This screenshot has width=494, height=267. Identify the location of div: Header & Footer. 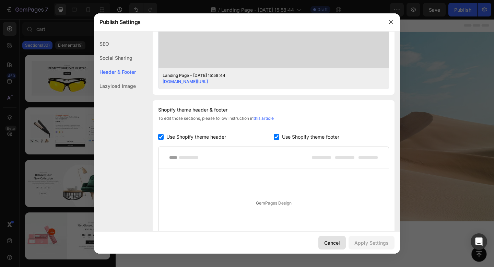
(115, 72).